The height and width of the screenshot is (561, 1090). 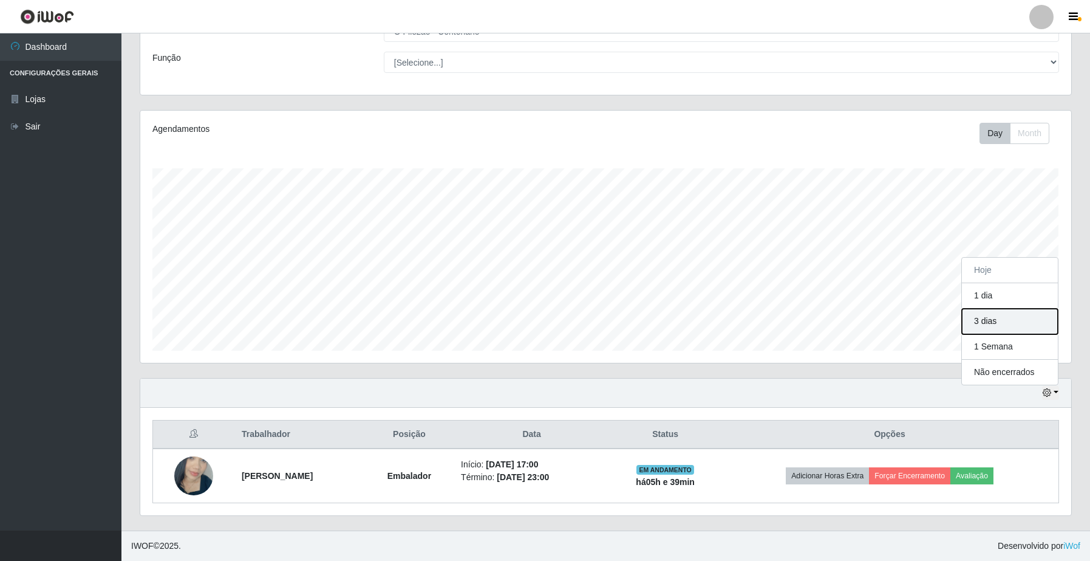 What do you see at coordinates (409, 434) in the screenshot?
I see `th: Posição` at bounding box center [409, 434].